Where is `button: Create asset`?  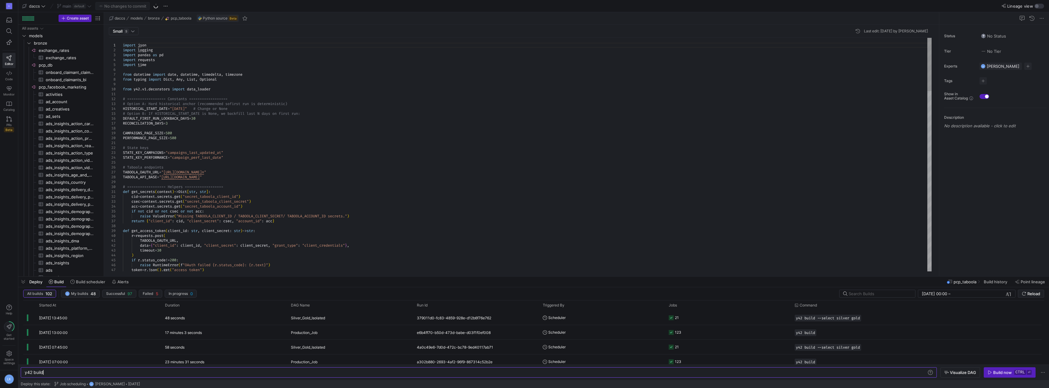
button: Create asset is located at coordinates (75, 18).